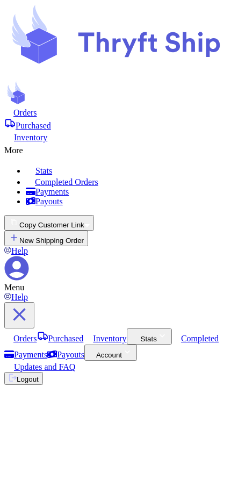 The height and width of the screenshot is (501, 231). I want to click on a: Completed, so click(195, 338).